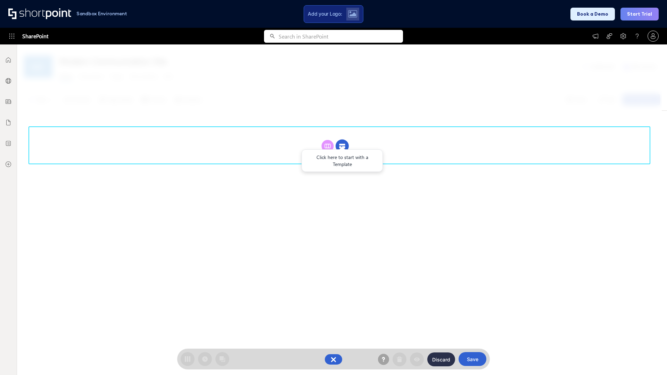 This screenshot has height=375, width=667. What do you see at coordinates (325, 14) in the screenshot?
I see `span: Add your Logo:` at bounding box center [325, 14].